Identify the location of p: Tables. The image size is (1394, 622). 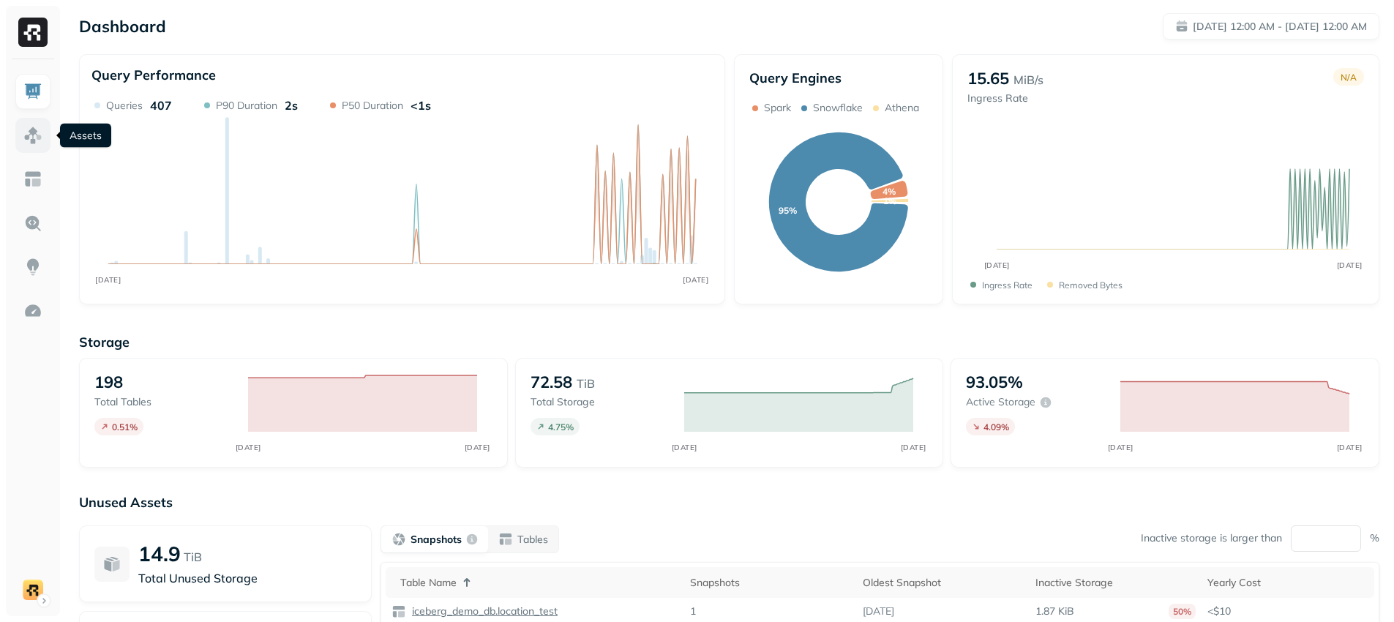
(533, 539).